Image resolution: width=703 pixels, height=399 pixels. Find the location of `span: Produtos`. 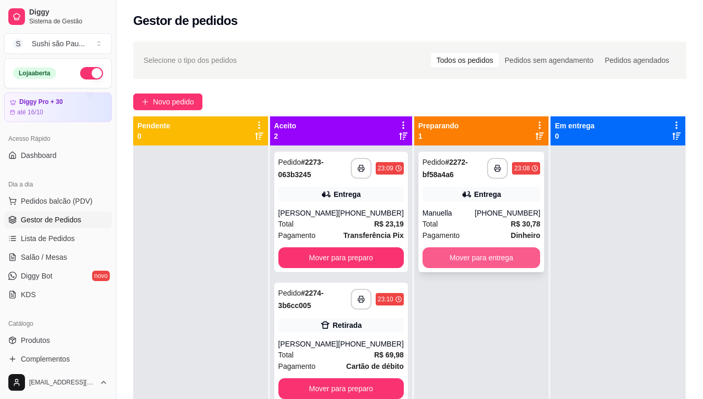

span: Produtos is located at coordinates (35, 341).